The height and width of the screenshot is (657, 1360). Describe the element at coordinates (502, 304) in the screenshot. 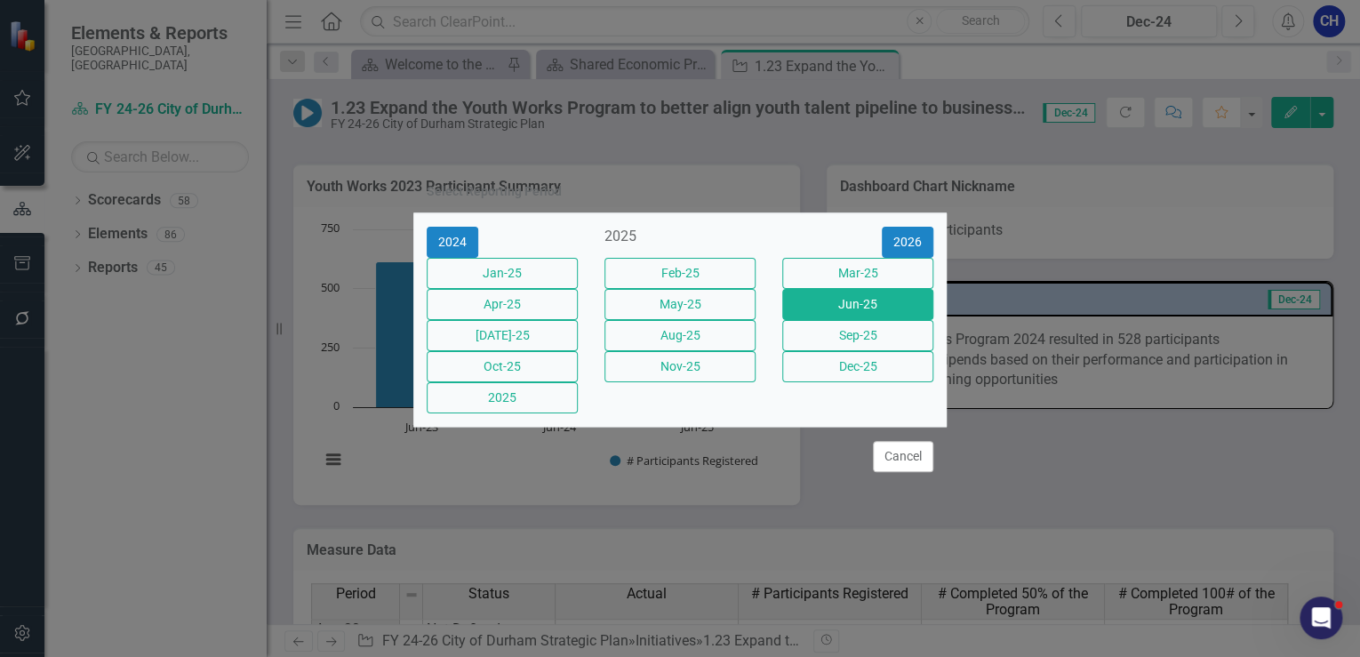

I see `button: Apr-25` at that location.